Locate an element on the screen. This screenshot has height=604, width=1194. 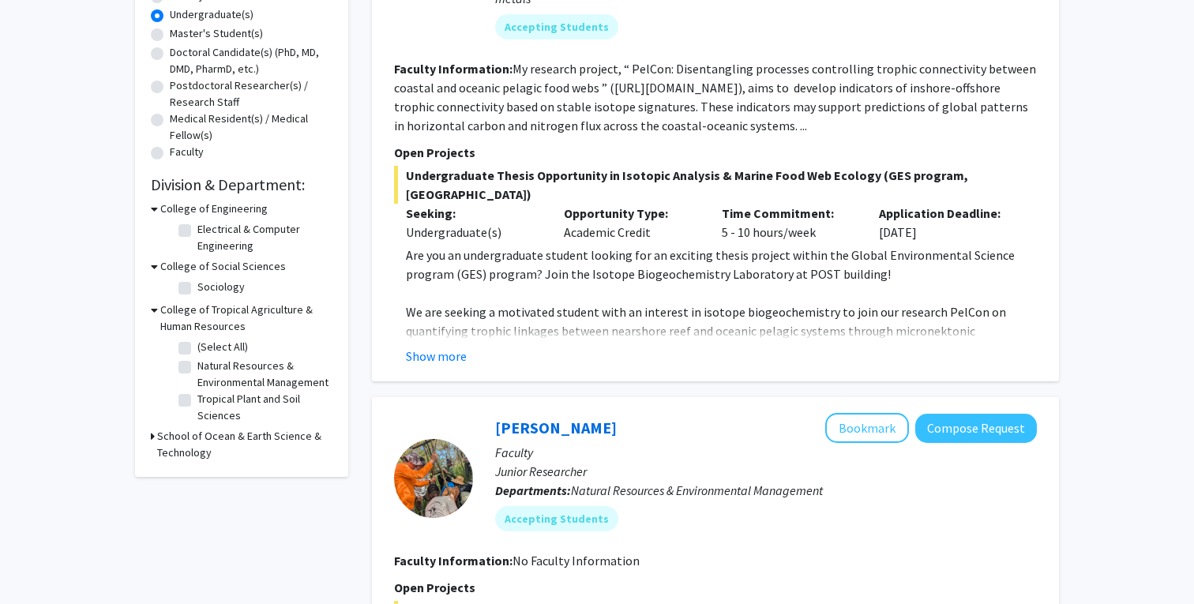
span: Natural Resources & Environmental Management is located at coordinates (696, 490).